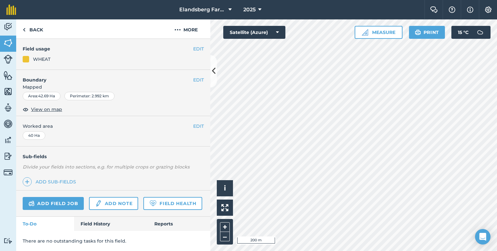 The width and height of the screenshot is (497, 251). I want to click on img: svg+xml;base64,PHN2ZyB4bWxucz0iaHR0cDovL3d3dy53My5vcmcvMjAwMC9zdmciIHdpZHRoPSIxNyIgaGVpZ2h0PSIxNy..., so click(470, 10).